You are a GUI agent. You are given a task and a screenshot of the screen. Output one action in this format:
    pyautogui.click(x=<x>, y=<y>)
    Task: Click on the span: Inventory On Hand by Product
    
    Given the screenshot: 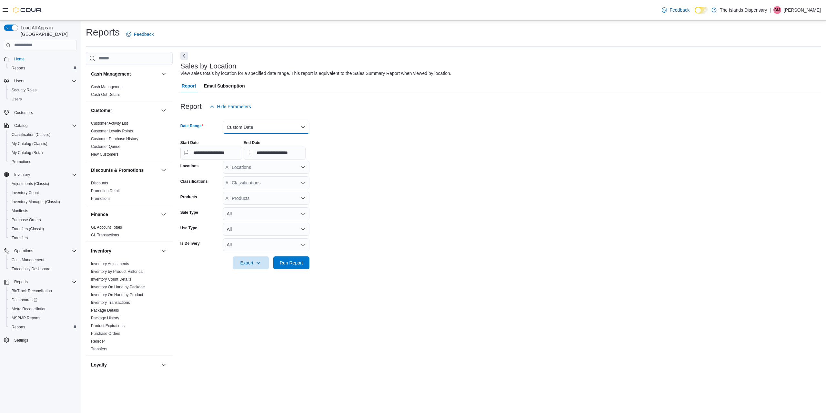 What is the action you would take?
    pyautogui.click(x=117, y=294)
    